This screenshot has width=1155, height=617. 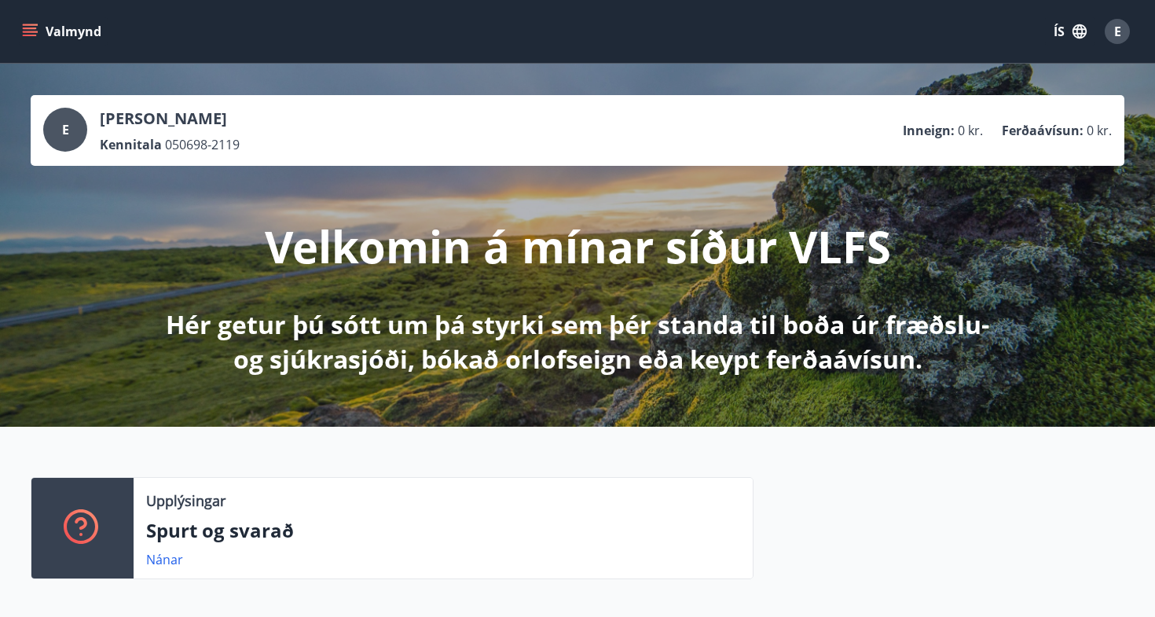 I want to click on p: Inneign :, so click(x=929, y=130).